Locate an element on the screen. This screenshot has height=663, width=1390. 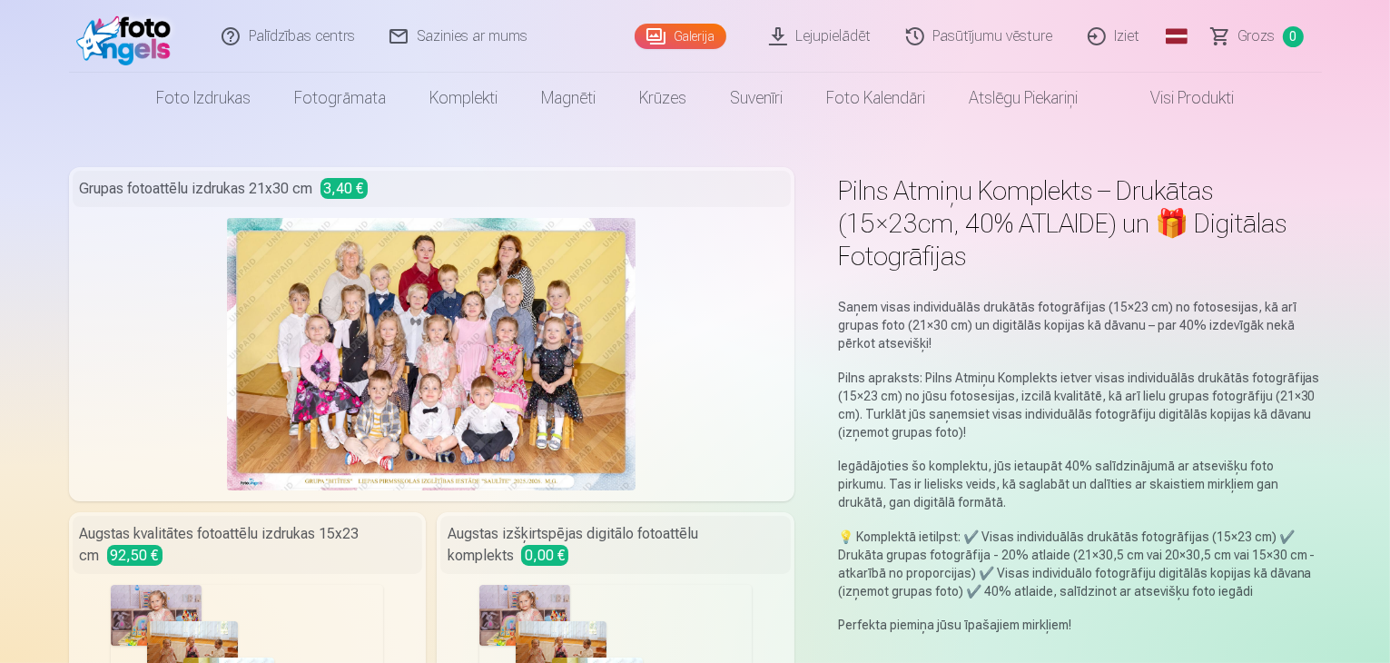
a: Komplekti is located at coordinates (463, 98).